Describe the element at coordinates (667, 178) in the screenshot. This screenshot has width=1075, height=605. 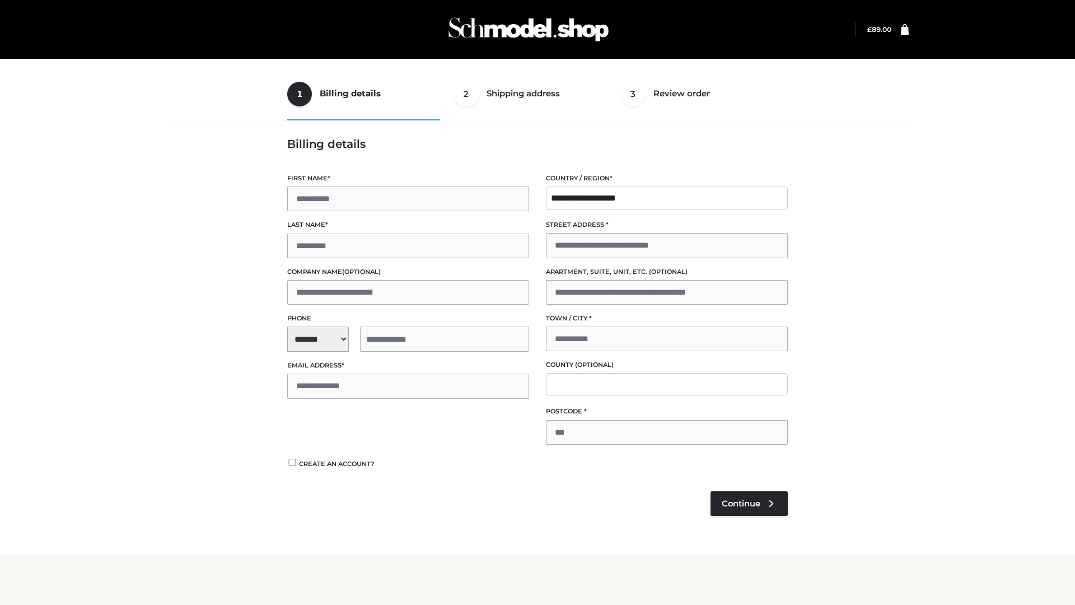
I see `label: Country / Region` at that location.